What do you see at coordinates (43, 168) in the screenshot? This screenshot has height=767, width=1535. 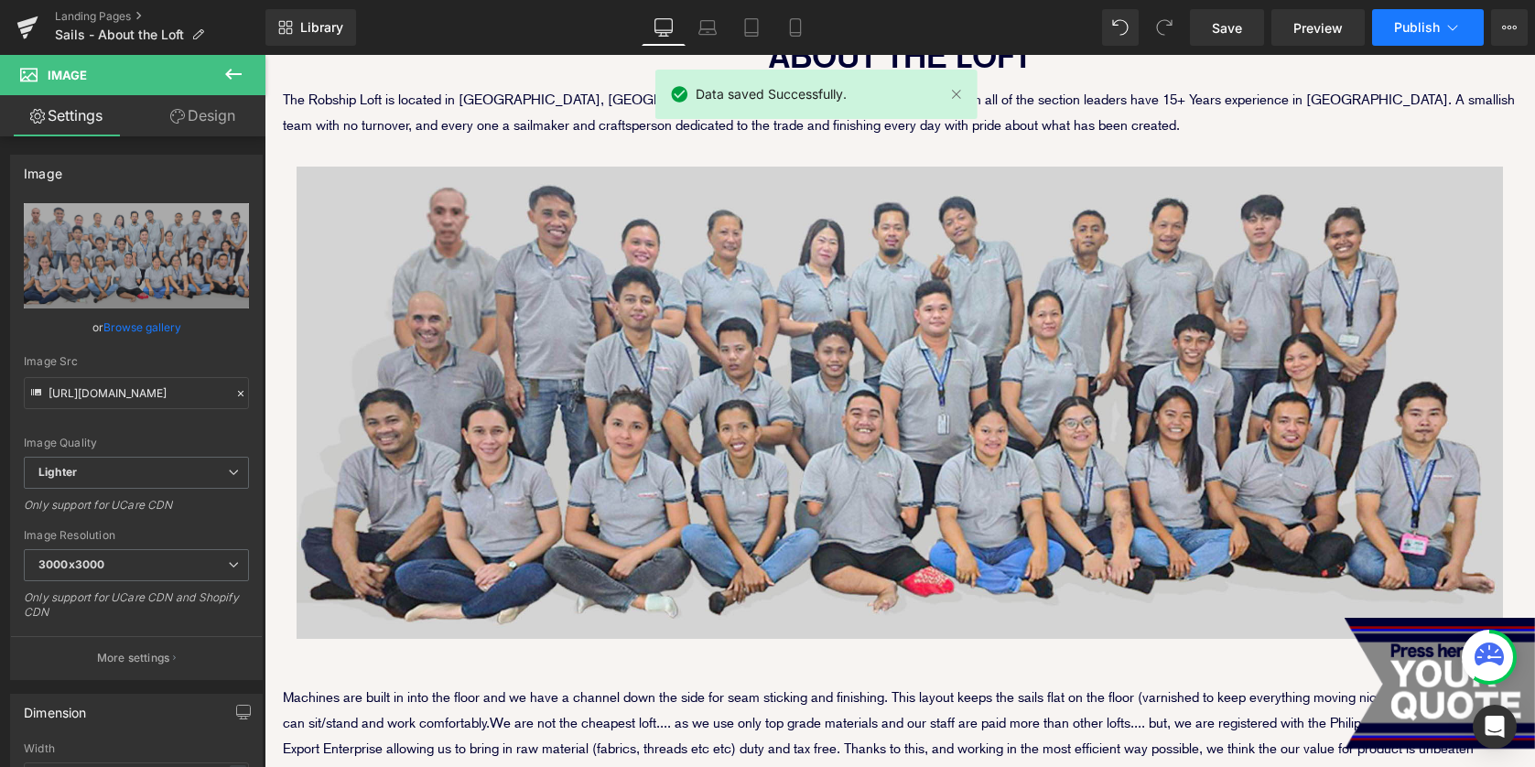 I see `div: Image` at bounding box center [43, 168].